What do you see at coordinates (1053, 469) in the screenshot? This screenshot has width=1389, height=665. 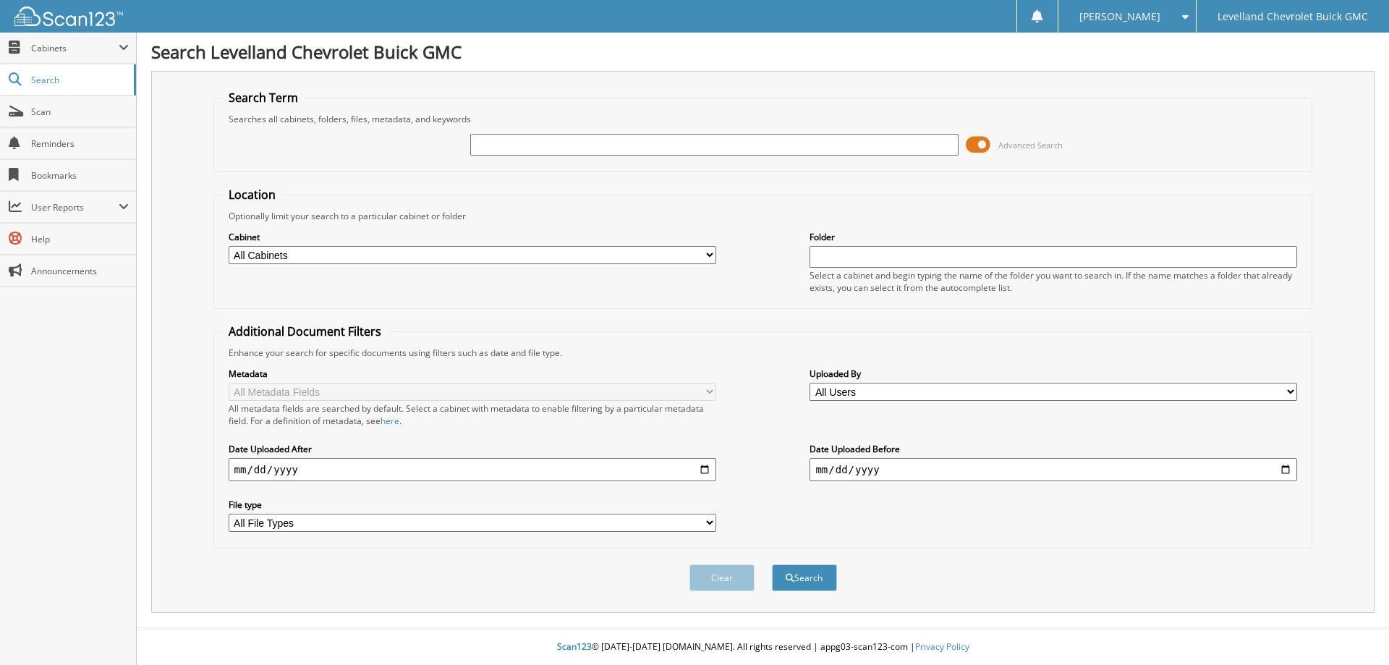 I see `input: end` at bounding box center [1053, 469].